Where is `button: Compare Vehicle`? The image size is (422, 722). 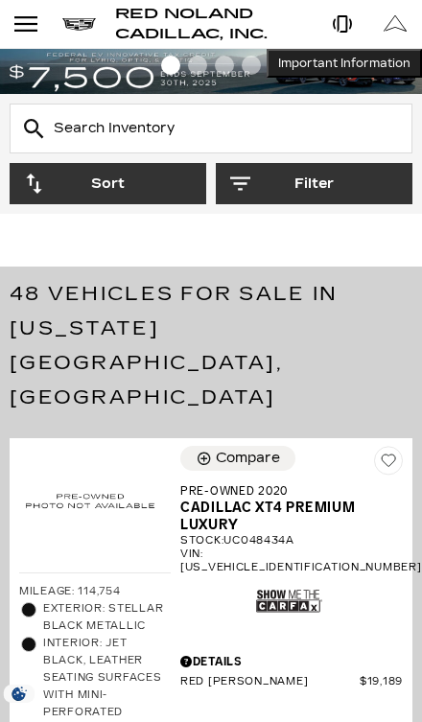 button: Compare Vehicle is located at coordinates (238, 458).